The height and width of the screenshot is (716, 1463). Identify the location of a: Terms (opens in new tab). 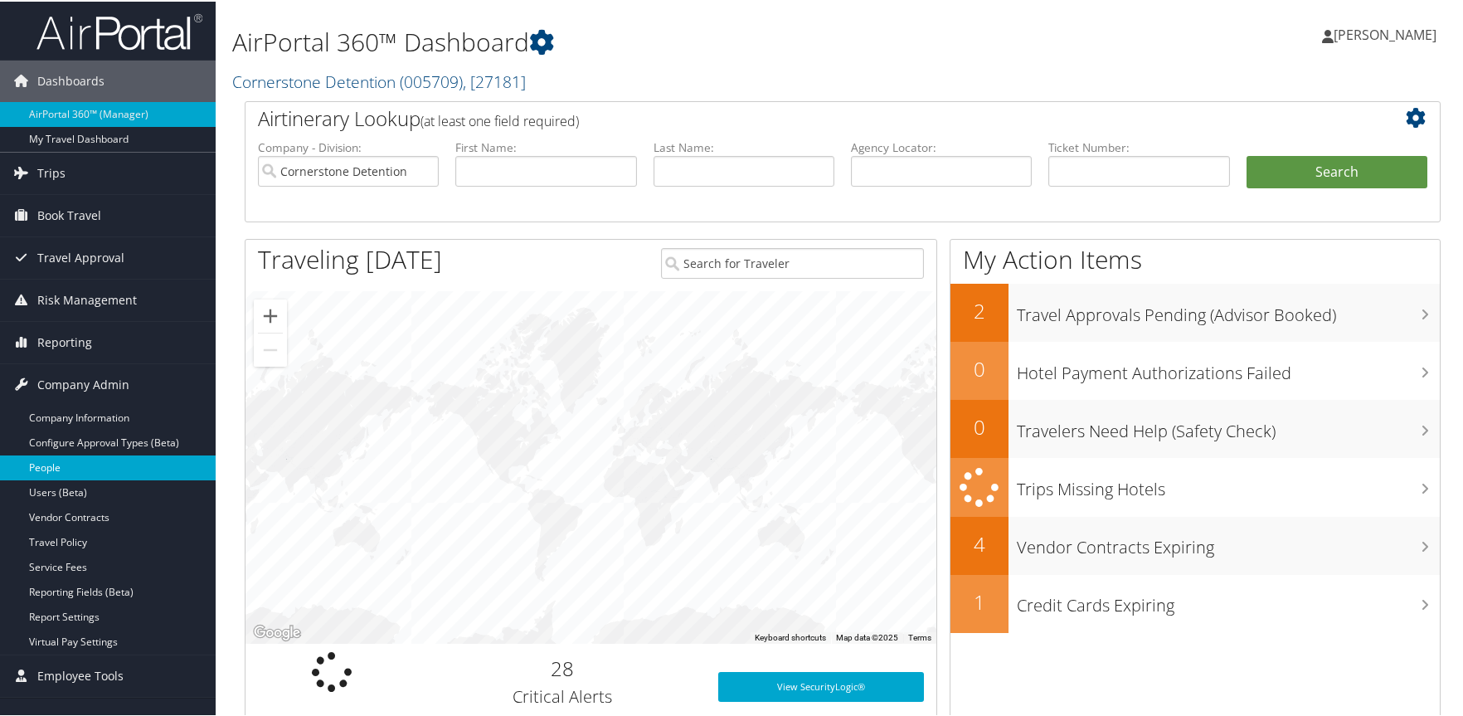
(920, 635).